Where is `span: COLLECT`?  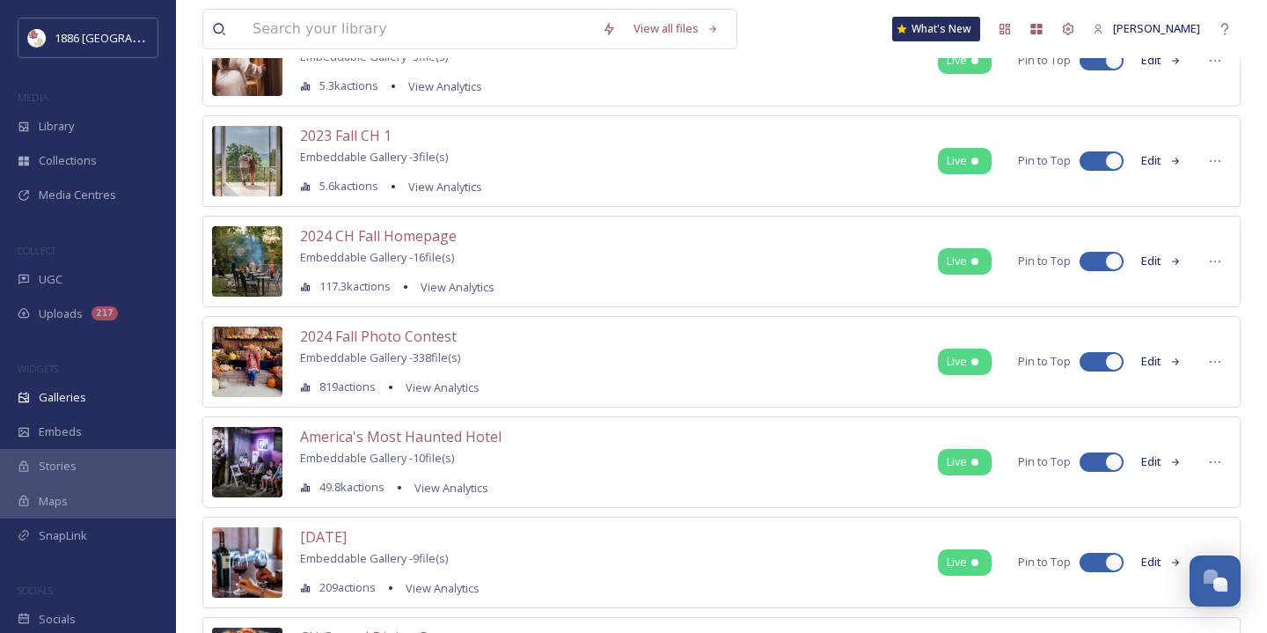
span: COLLECT is located at coordinates (36, 250).